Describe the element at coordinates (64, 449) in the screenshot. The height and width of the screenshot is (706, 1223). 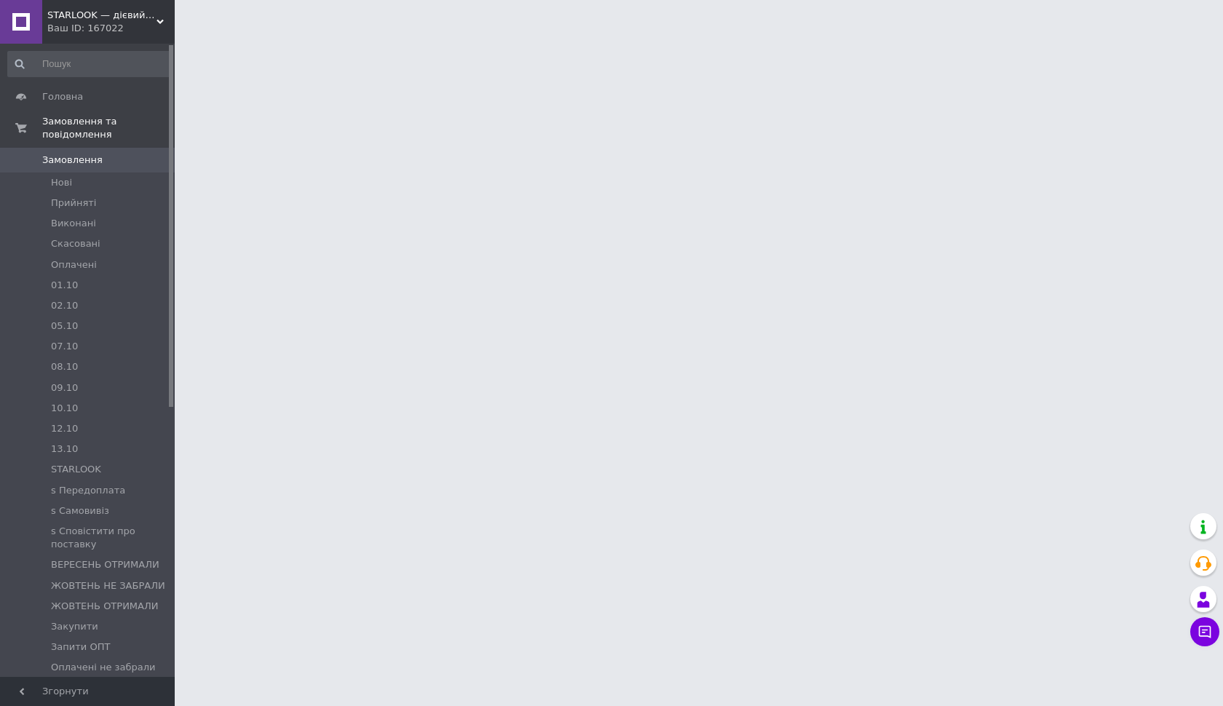
I see `span: 13.10` at that location.